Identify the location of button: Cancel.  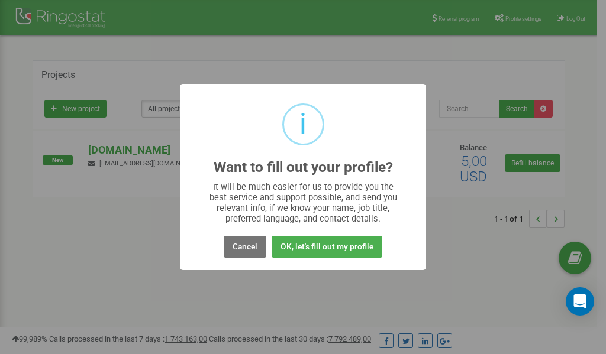
(245, 247).